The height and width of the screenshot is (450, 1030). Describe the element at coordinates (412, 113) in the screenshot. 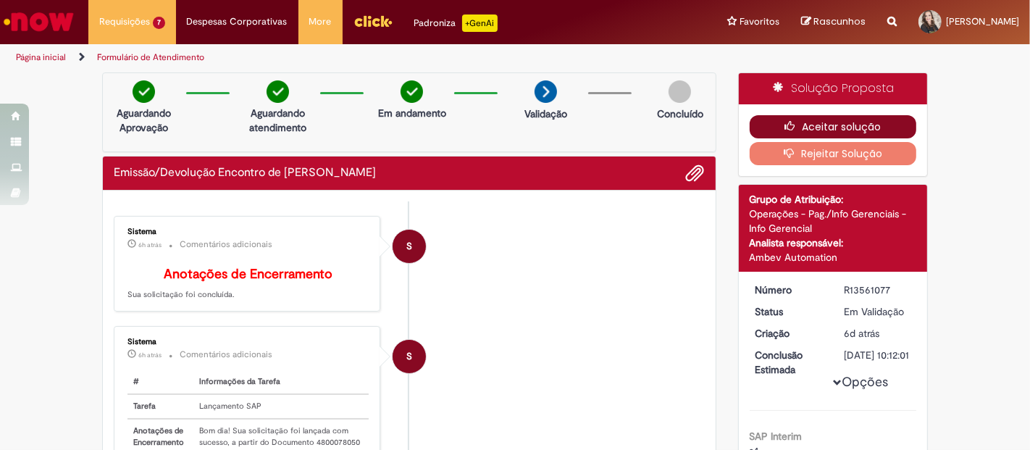

I see `p: Em andamento` at that location.